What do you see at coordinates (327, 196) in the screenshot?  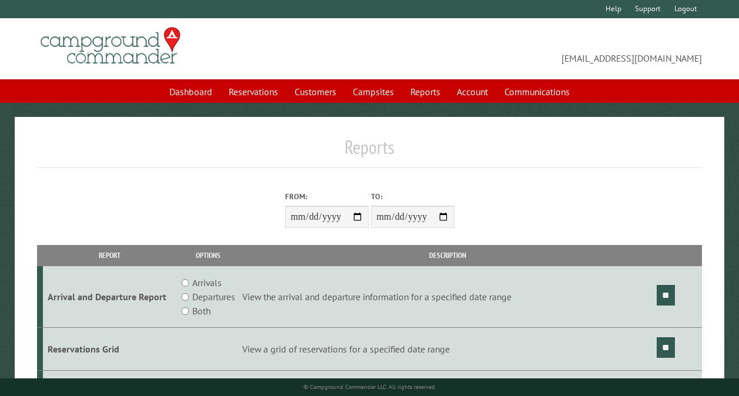 I see `label: From:` at bounding box center [327, 196].